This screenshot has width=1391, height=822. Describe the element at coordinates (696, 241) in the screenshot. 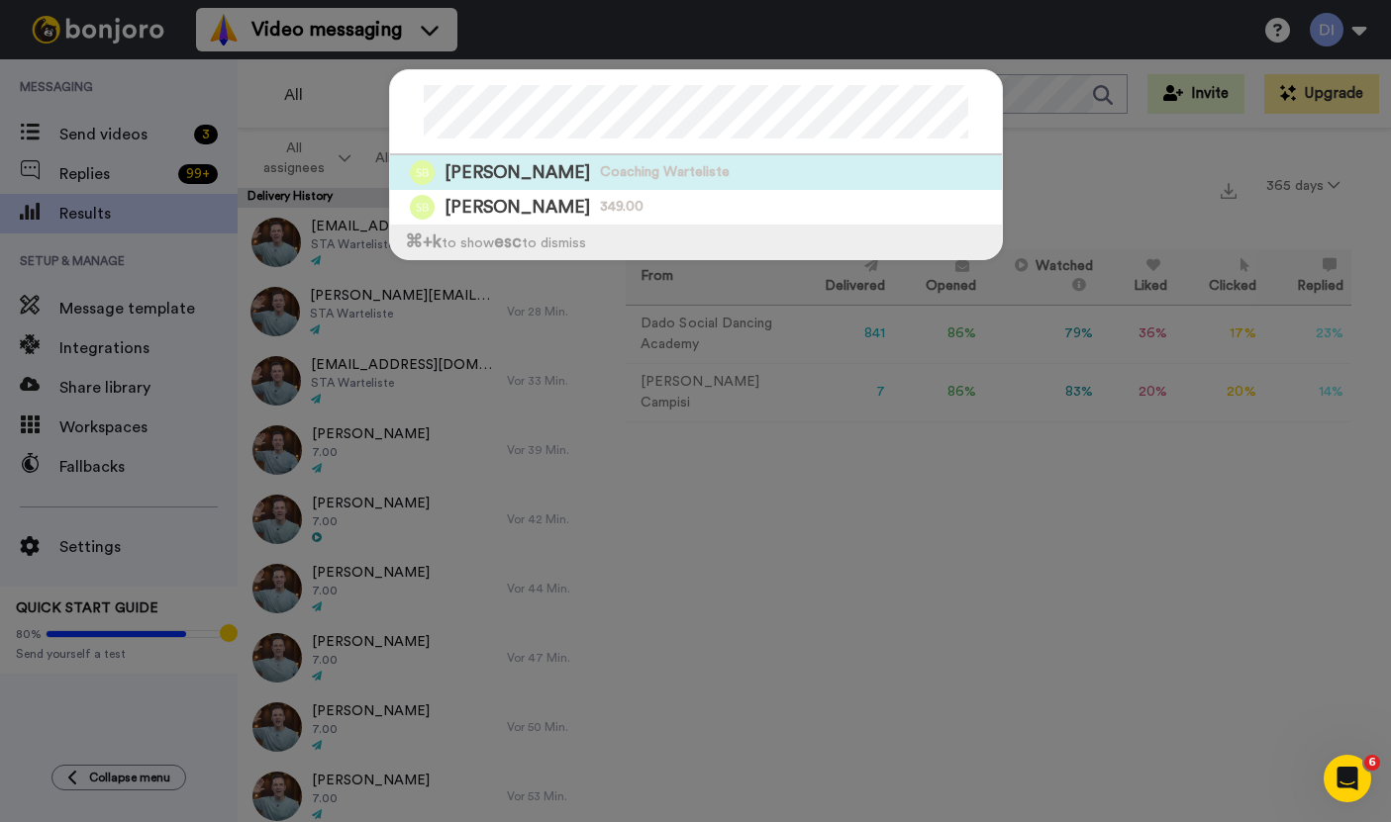

I see `div: to show to dismiss` at that location.